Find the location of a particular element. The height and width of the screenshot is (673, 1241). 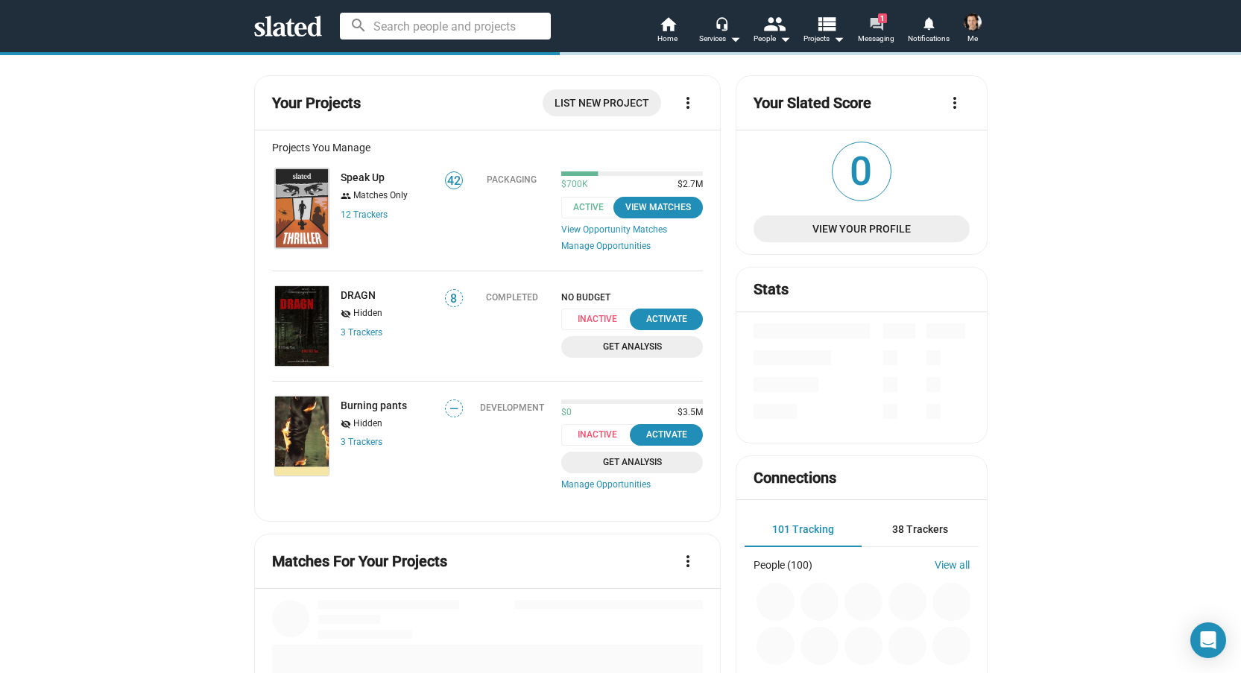

mat-icon: notifications is located at coordinates (928, 22).